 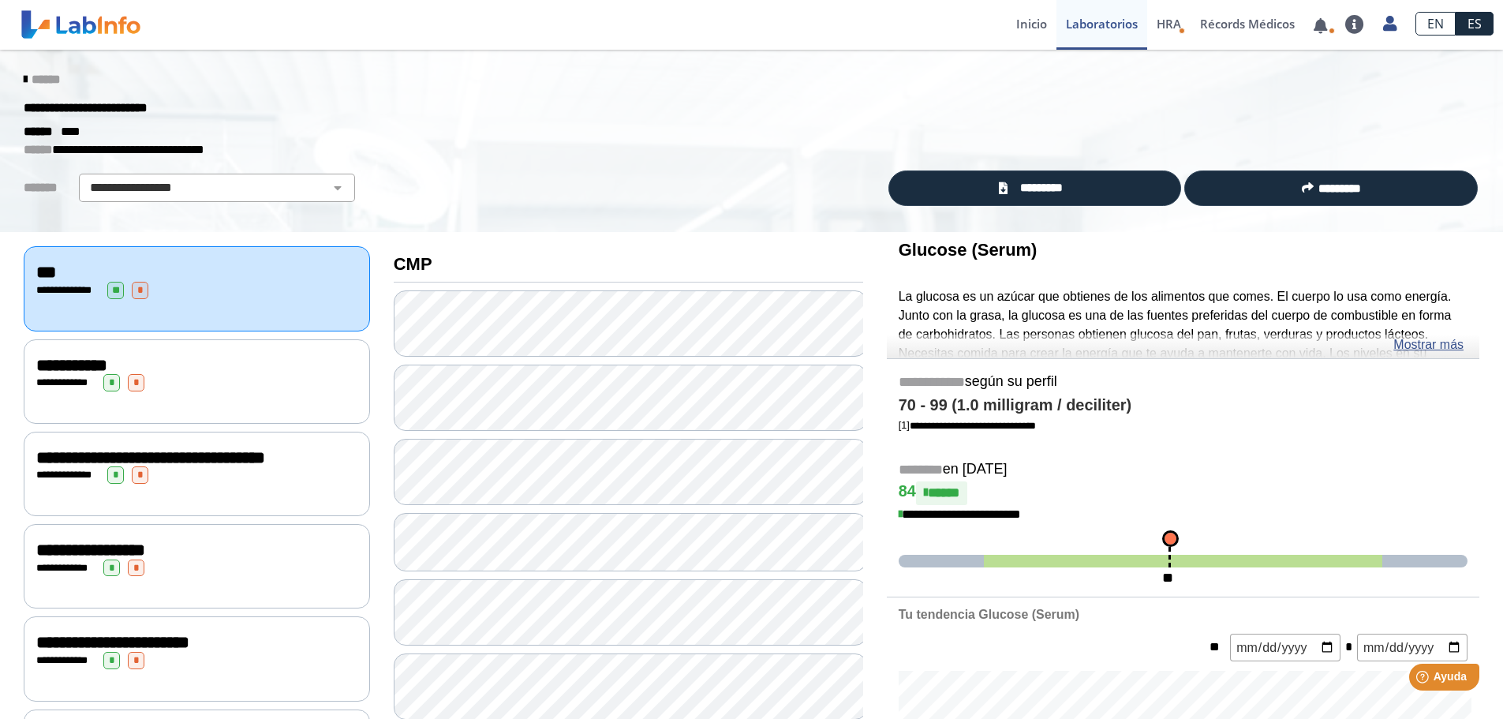 I want to click on h5: según su perfil, so click(x=1182, y=382).